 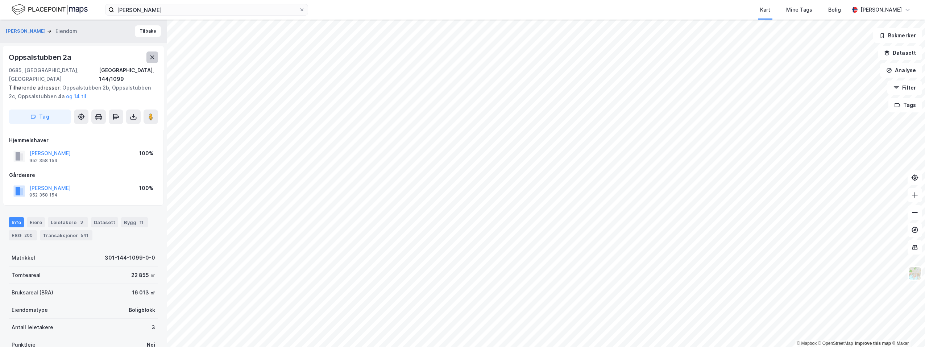 I want to click on a: Mapbox, so click(x=807, y=343).